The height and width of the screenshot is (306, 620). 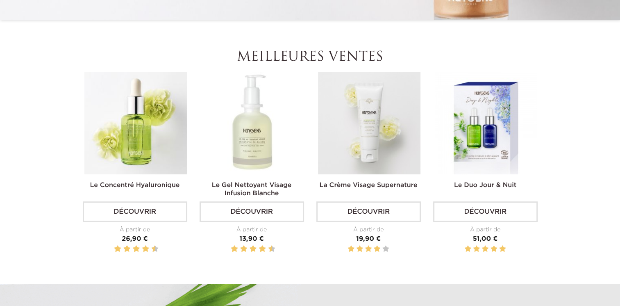 I want to click on img: Le Concentré Hyaluronique, so click(x=136, y=123).